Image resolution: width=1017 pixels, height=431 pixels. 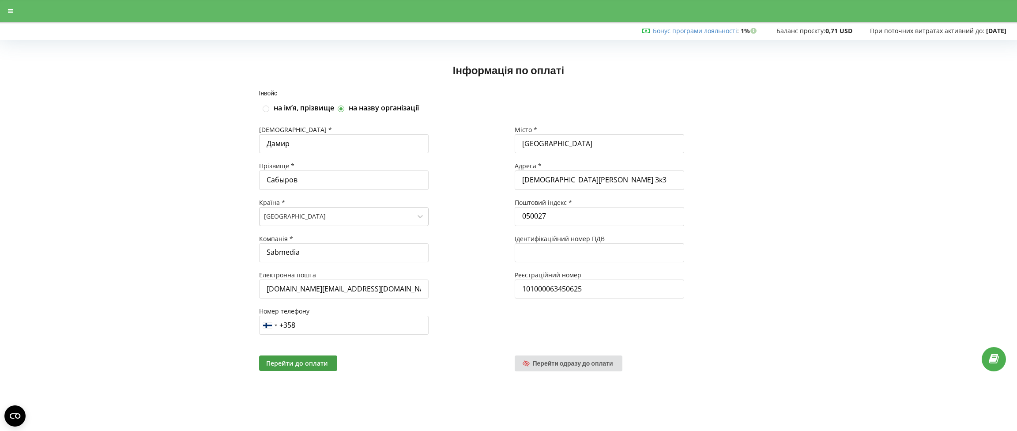 What do you see at coordinates (270, 325) in the screenshot?
I see `div: Telephone country code` at bounding box center [270, 325].